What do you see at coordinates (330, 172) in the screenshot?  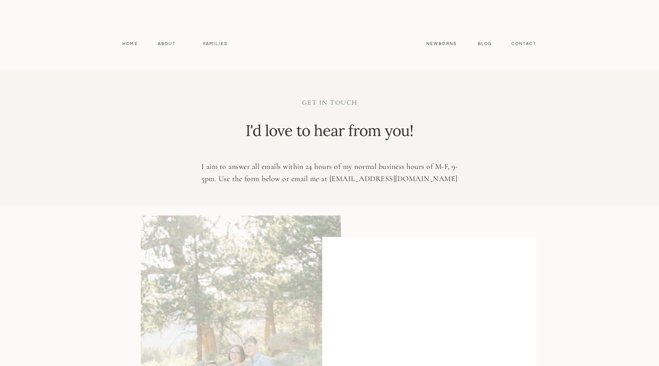 I see `p: I aim to answer all emails within 24 hours of my normal business hours of M-F, 9-5pm. Use the for...` at bounding box center [330, 172].